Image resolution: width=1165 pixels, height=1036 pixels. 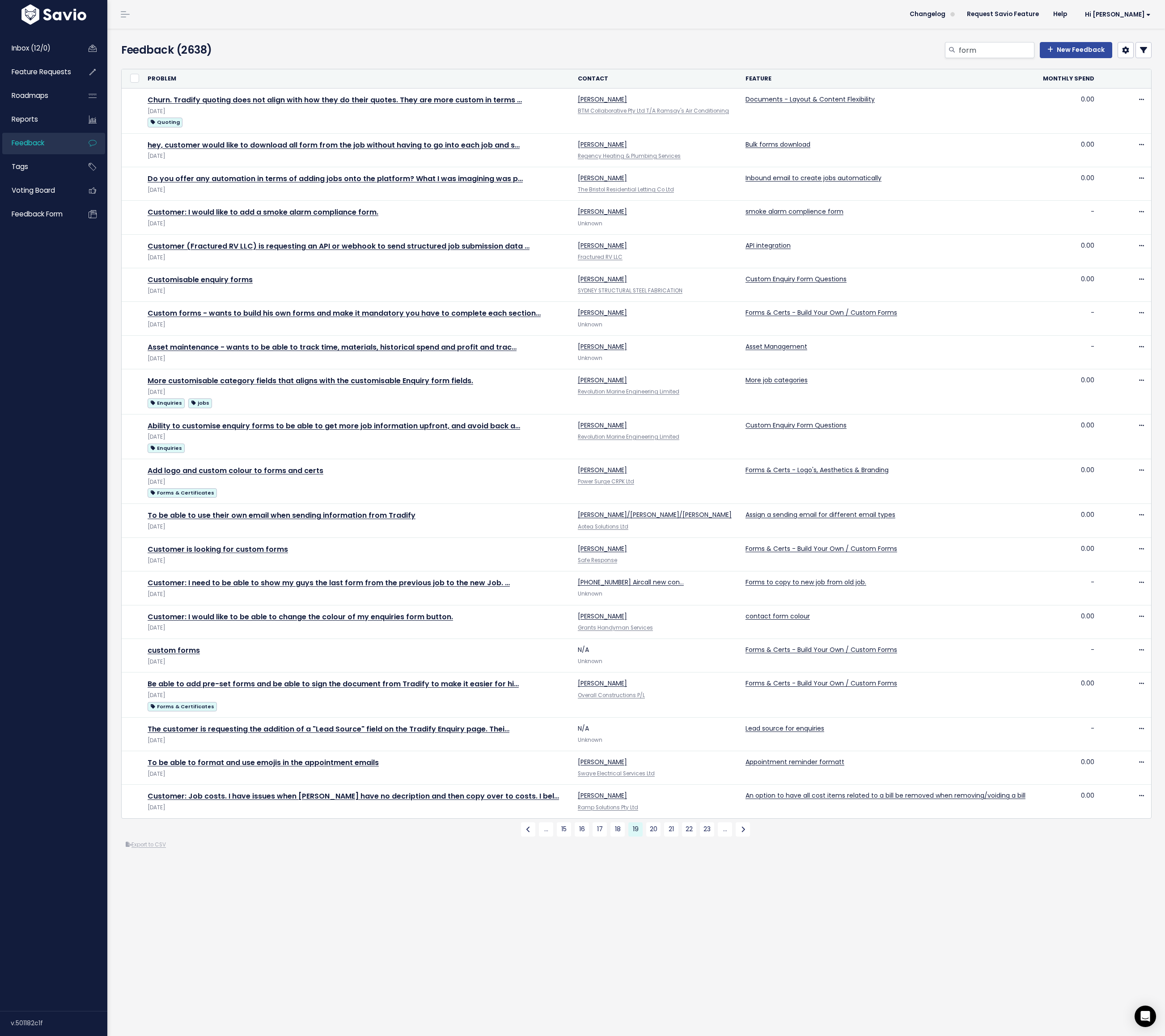 I want to click on a: Bulk forms download, so click(x=778, y=145).